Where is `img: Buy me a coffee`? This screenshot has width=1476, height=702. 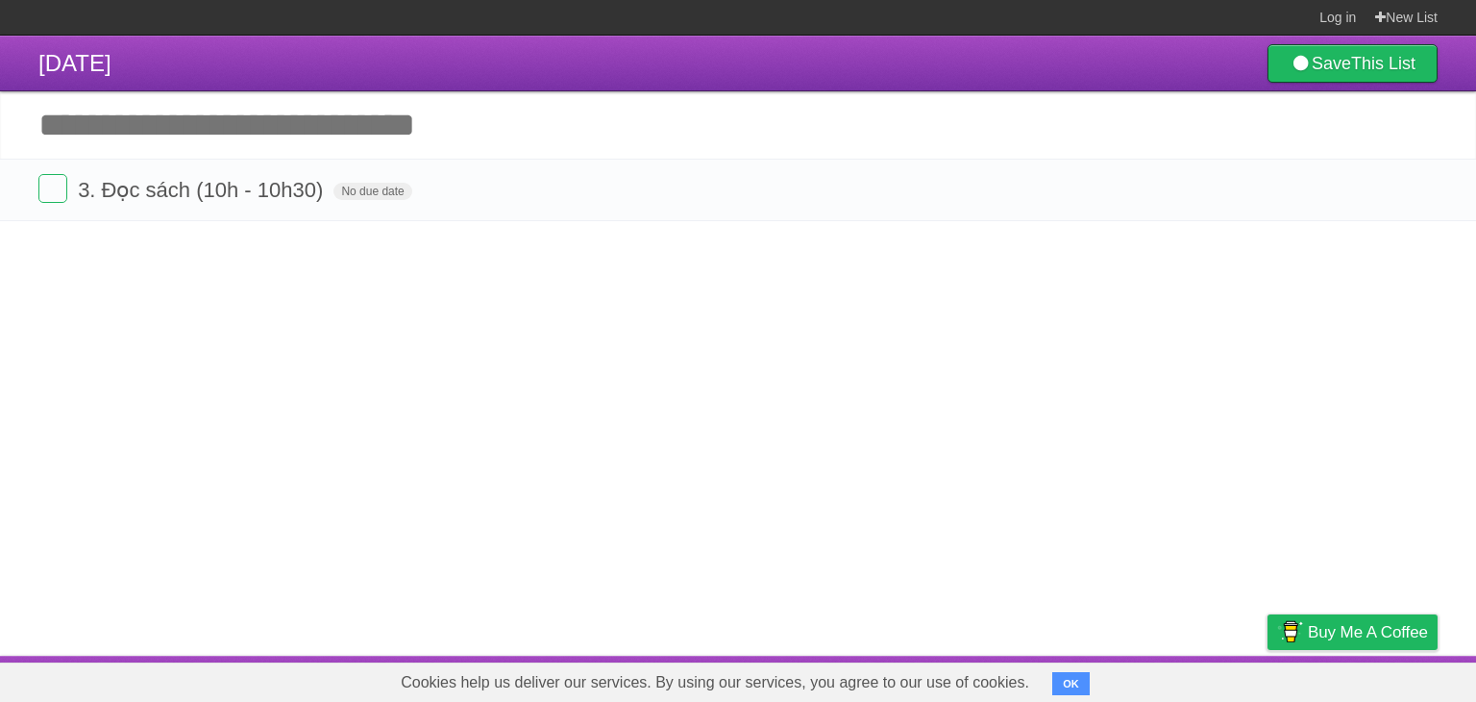 img: Buy me a coffee is located at coordinates (1290, 631).